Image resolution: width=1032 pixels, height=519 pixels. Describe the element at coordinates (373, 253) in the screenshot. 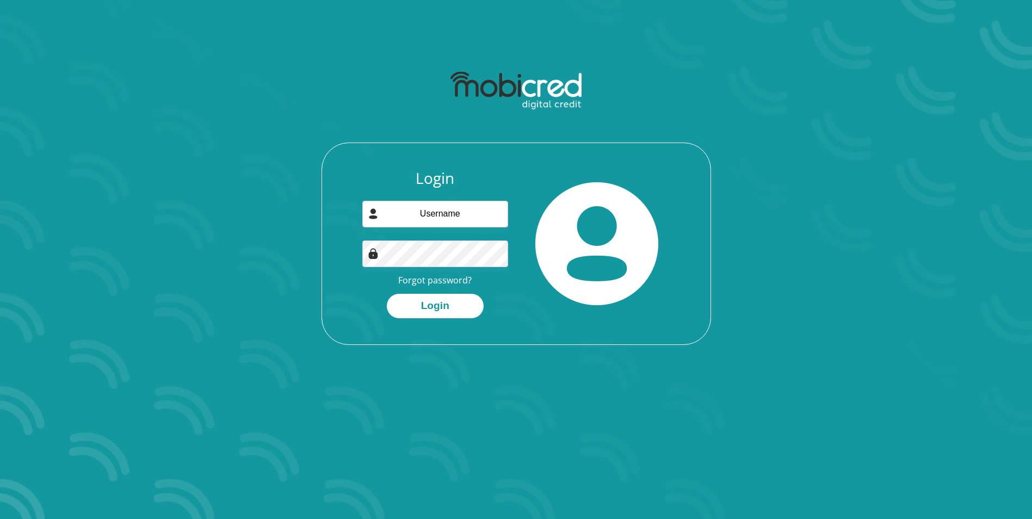

I see `img: Image` at that location.